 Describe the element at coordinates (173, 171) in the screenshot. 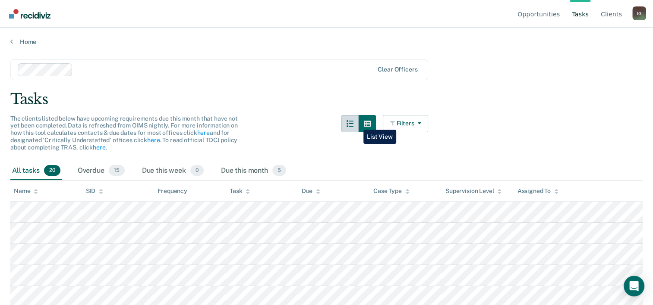

I see `div: Due this week0` at that location.